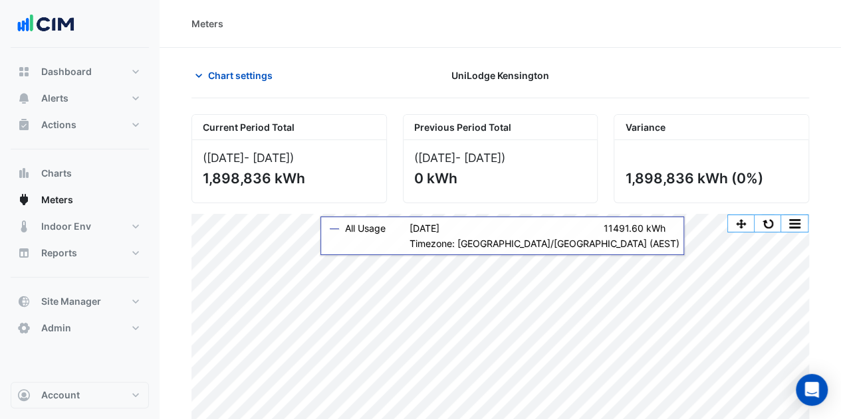  I want to click on button: Dashboard, so click(80, 72).